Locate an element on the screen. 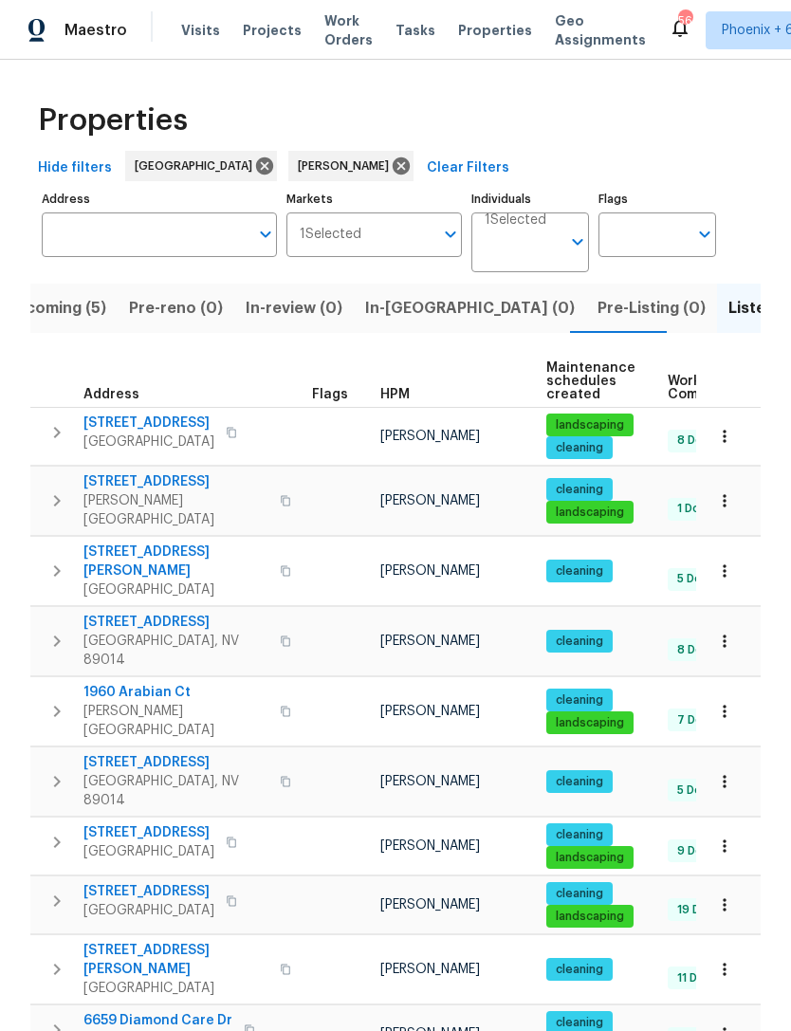 Image resolution: width=791 pixels, height=1031 pixels. label: Flags is located at coordinates (658, 199).